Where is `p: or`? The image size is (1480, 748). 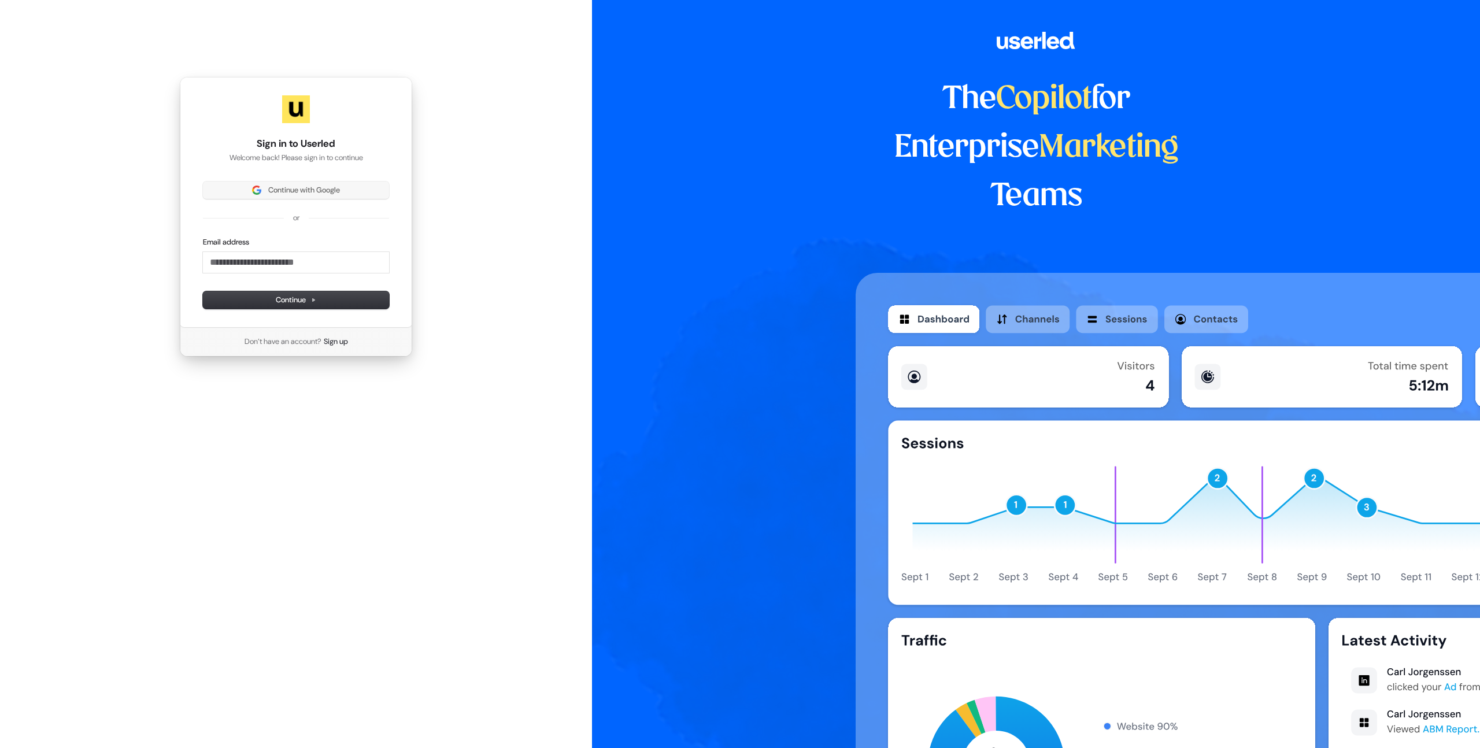 p: or is located at coordinates (296, 218).